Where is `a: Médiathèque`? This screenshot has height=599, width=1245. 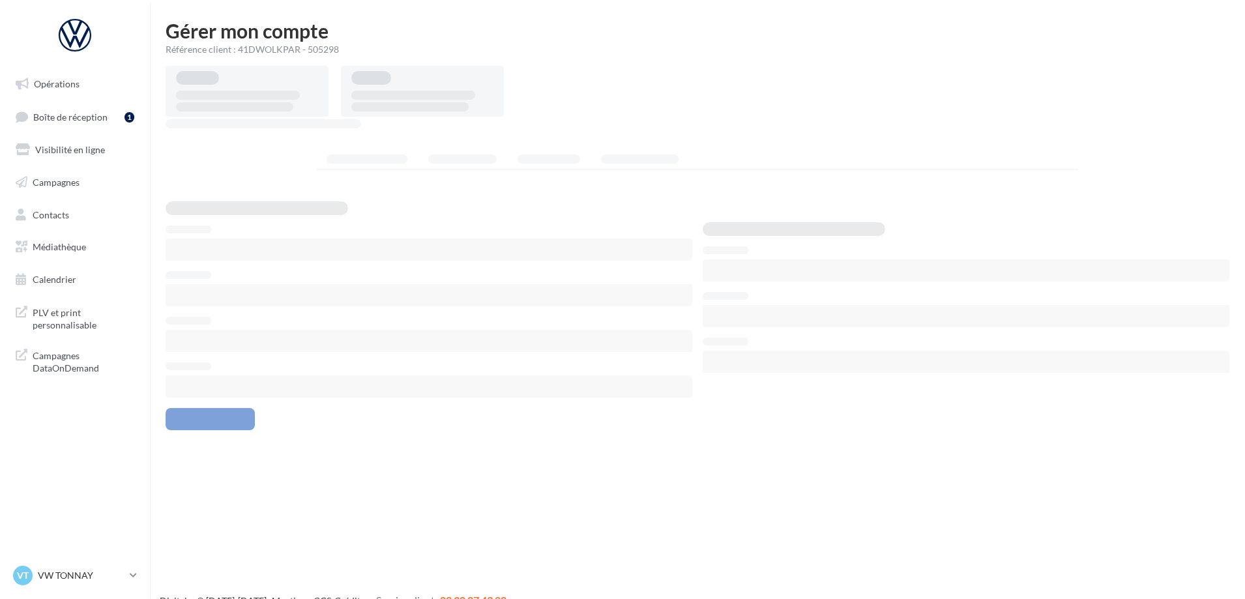
a: Médiathèque is located at coordinates (75, 247).